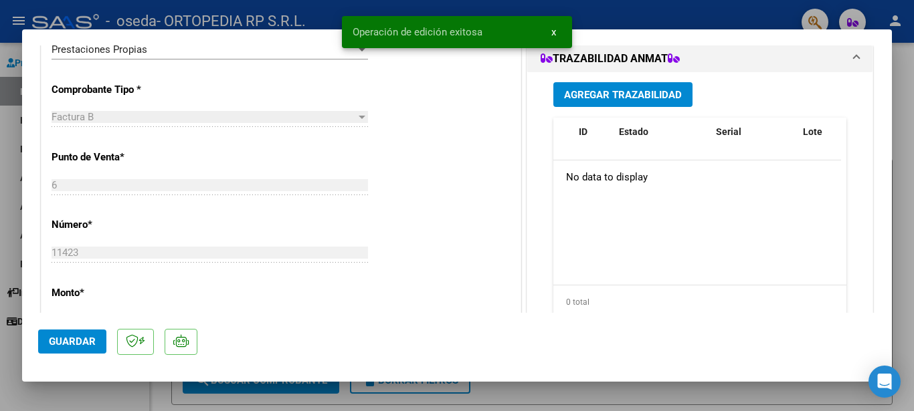  I want to click on div: TRAZABILIDAD ANMAT, so click(700, 211).